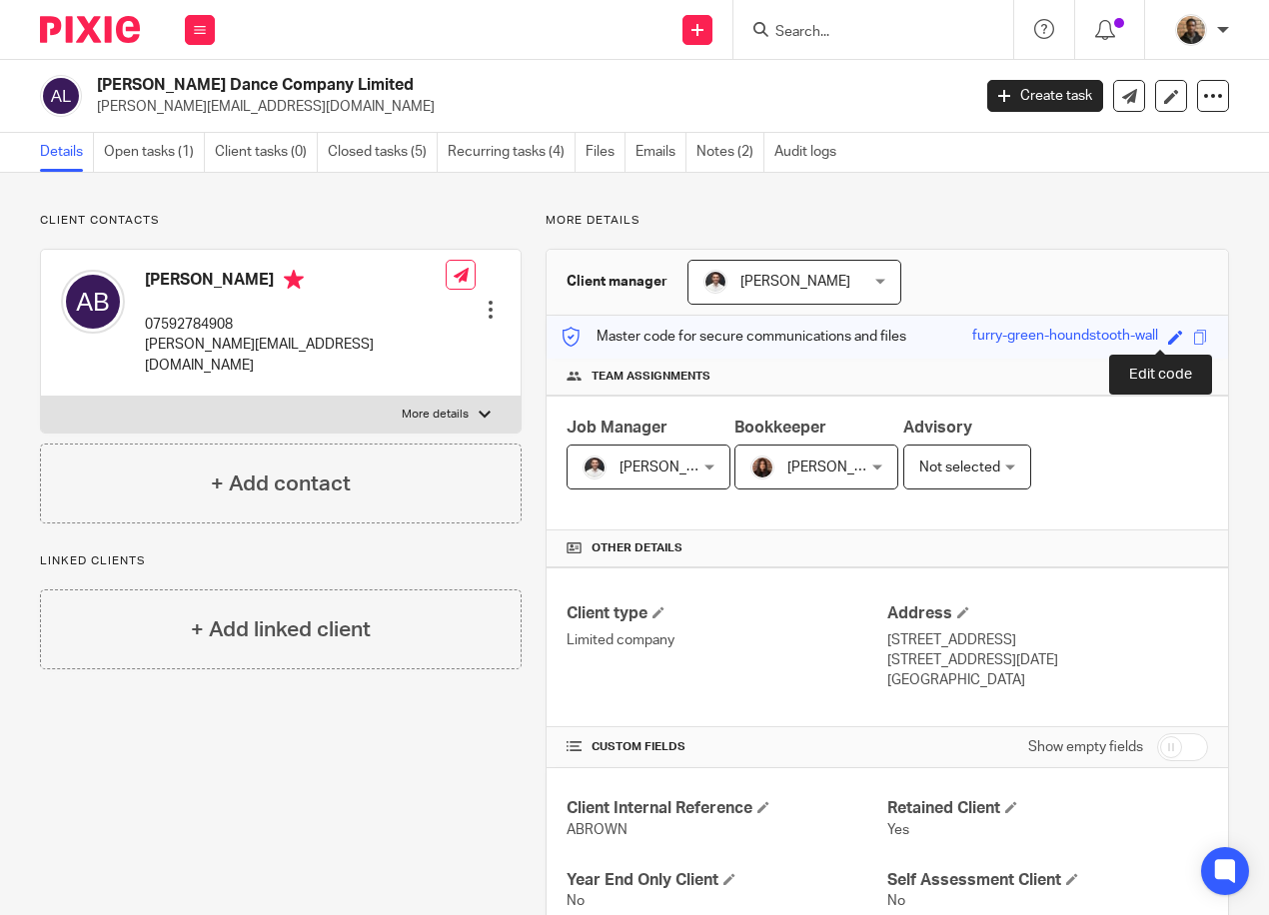  I want to click on span: Other details, so click(637, 549).